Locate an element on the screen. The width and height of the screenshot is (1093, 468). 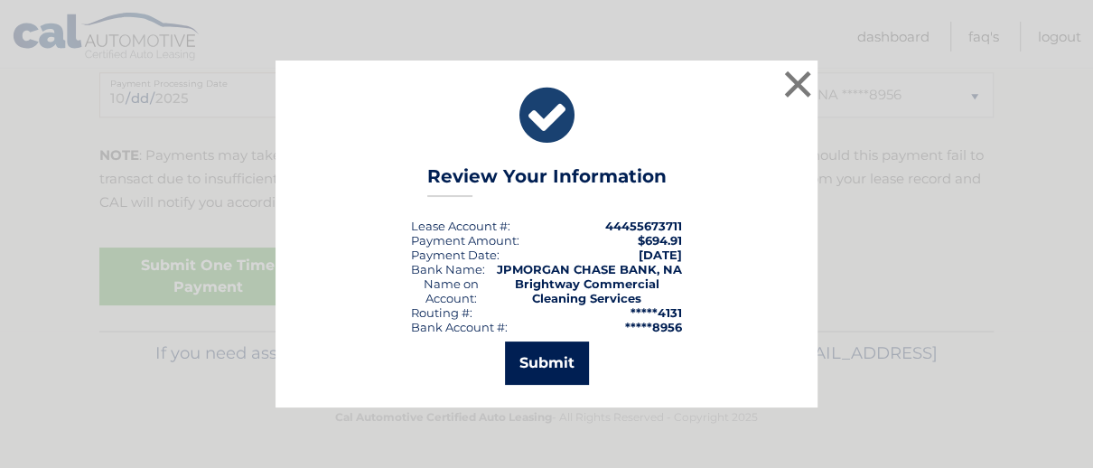
div: Lease Account #: is located at coordinates (461, 226).